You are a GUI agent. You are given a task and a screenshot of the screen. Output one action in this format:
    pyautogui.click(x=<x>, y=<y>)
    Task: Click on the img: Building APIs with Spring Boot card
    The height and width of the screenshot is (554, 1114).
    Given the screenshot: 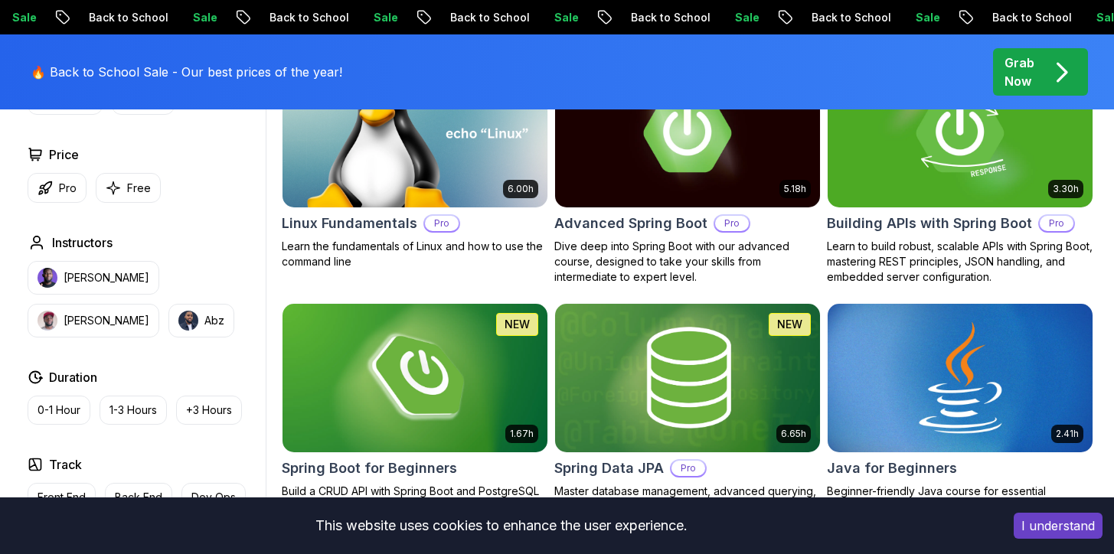 What is the action you would take?
    pyautogui.click(x=960, y=133)
    